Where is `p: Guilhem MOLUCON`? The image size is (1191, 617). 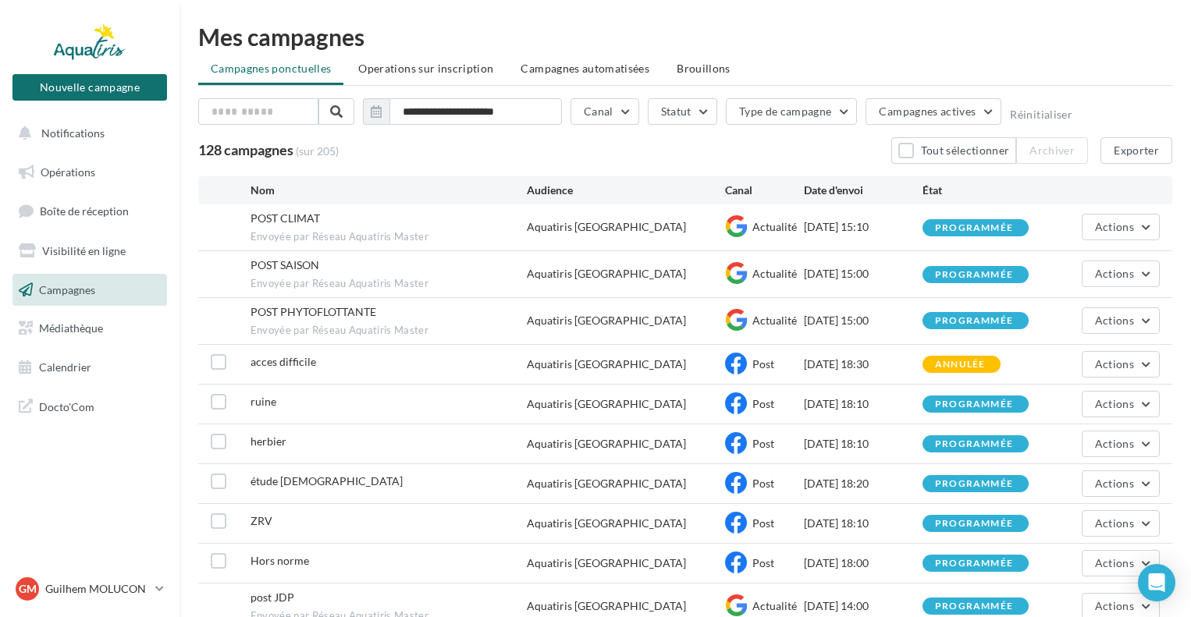
p: Guilhem MOLUCON is located at coordinates (97, 589).